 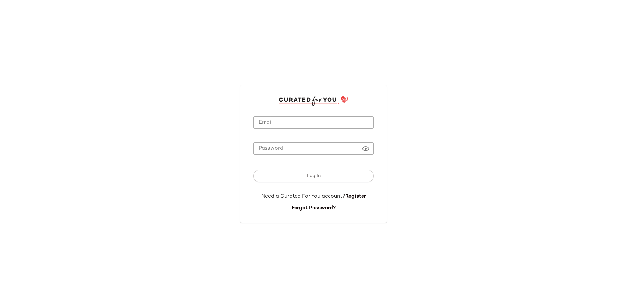 I want to click on img: cfy_login_logo.DGdB1djN.svg, so click(x=313, y=101).